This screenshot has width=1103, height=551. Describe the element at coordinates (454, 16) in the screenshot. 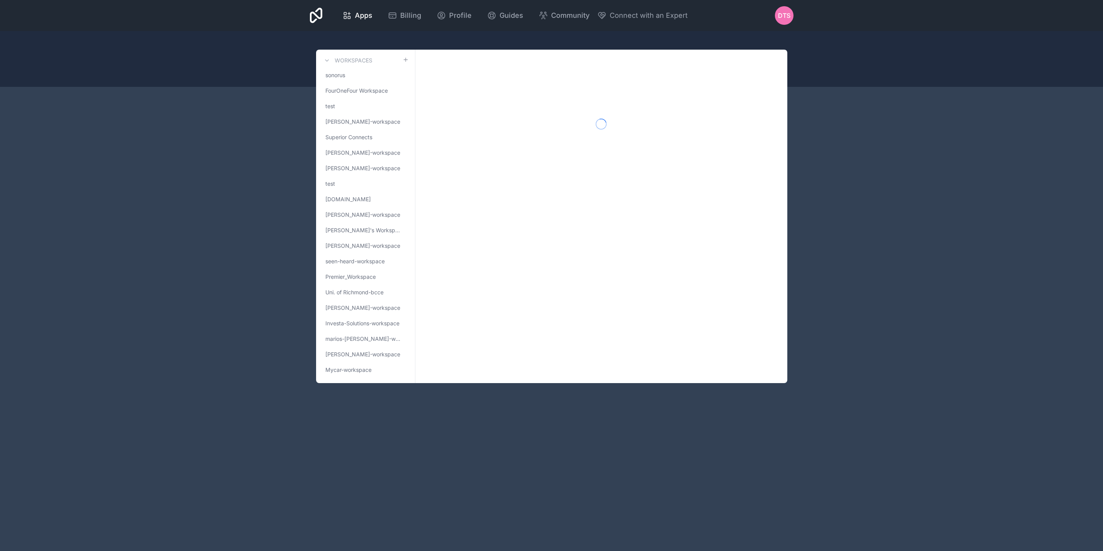

I see `a: Profile` at that location.